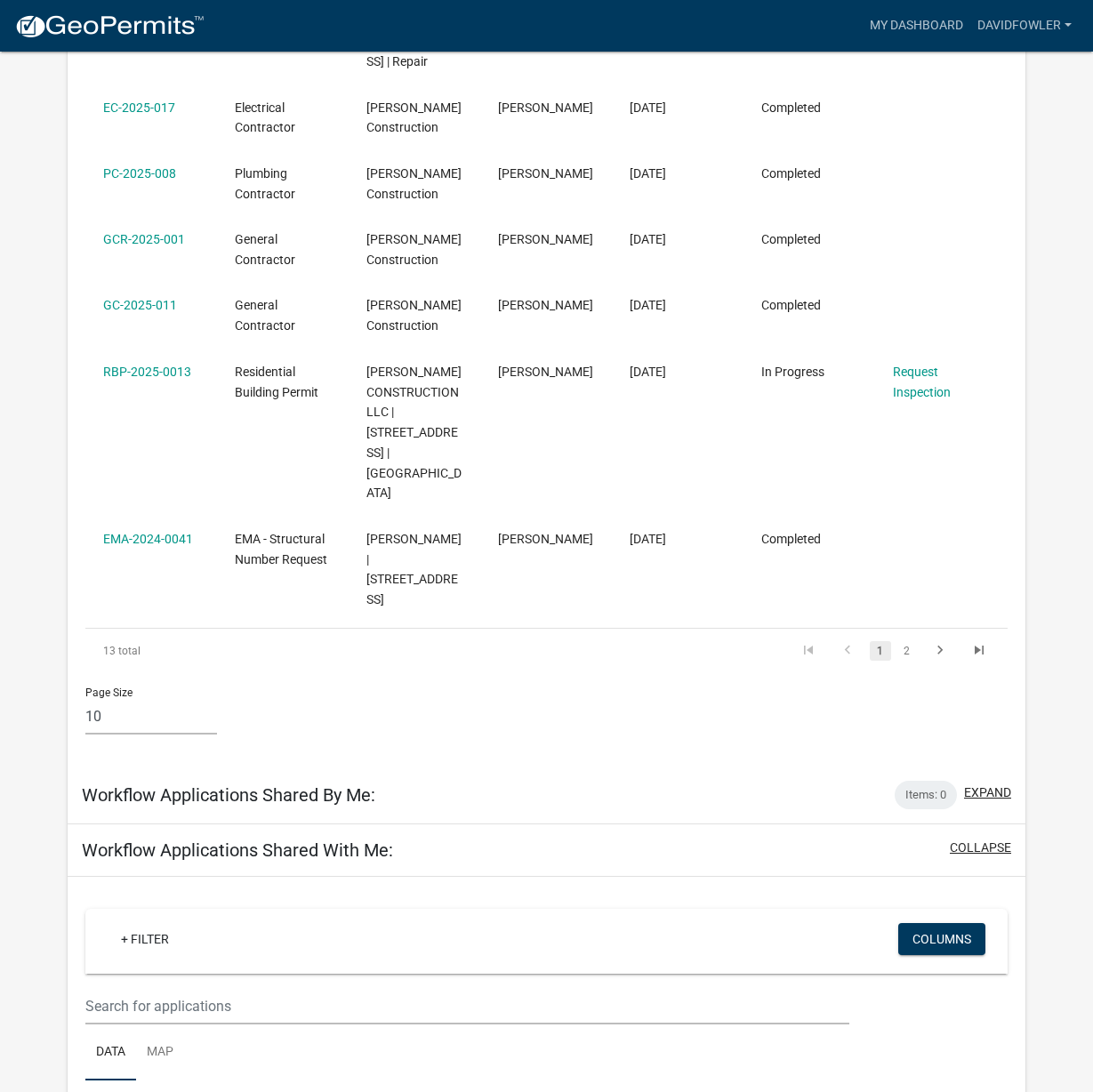  I want to click on div: 13 total, so click(176, 651).